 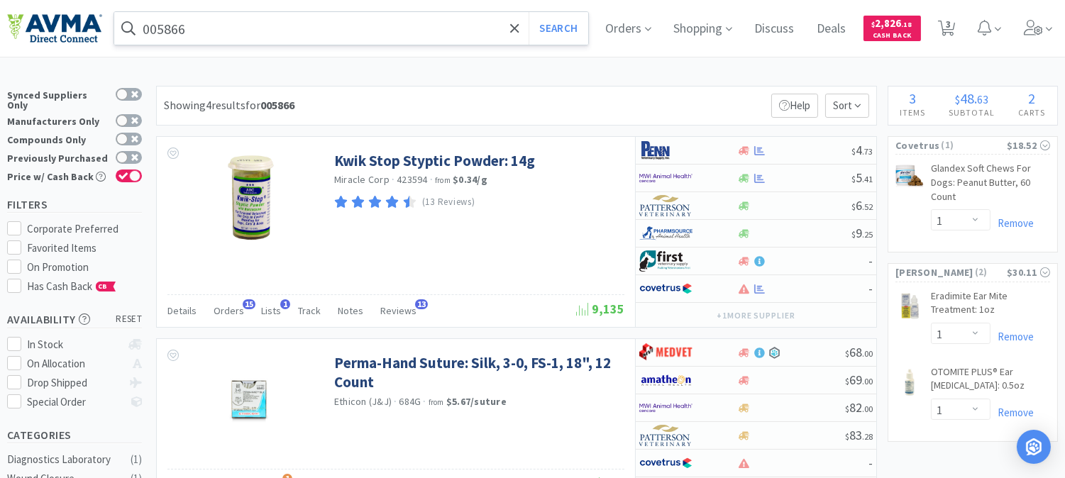 I want to click on a: Miracle Corp, so click(x=362, y=179).